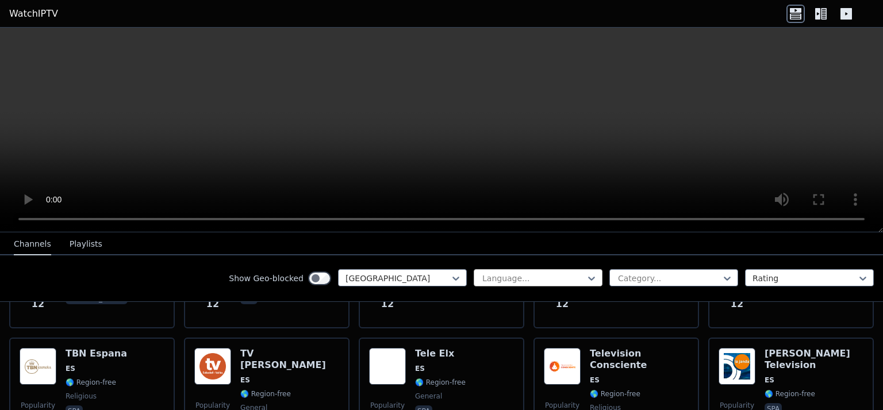 The image size is (883, 410). Describe the element at coordinates (266, 278) in the screenshot. I see `label: Show Geo-blocked` at that location.